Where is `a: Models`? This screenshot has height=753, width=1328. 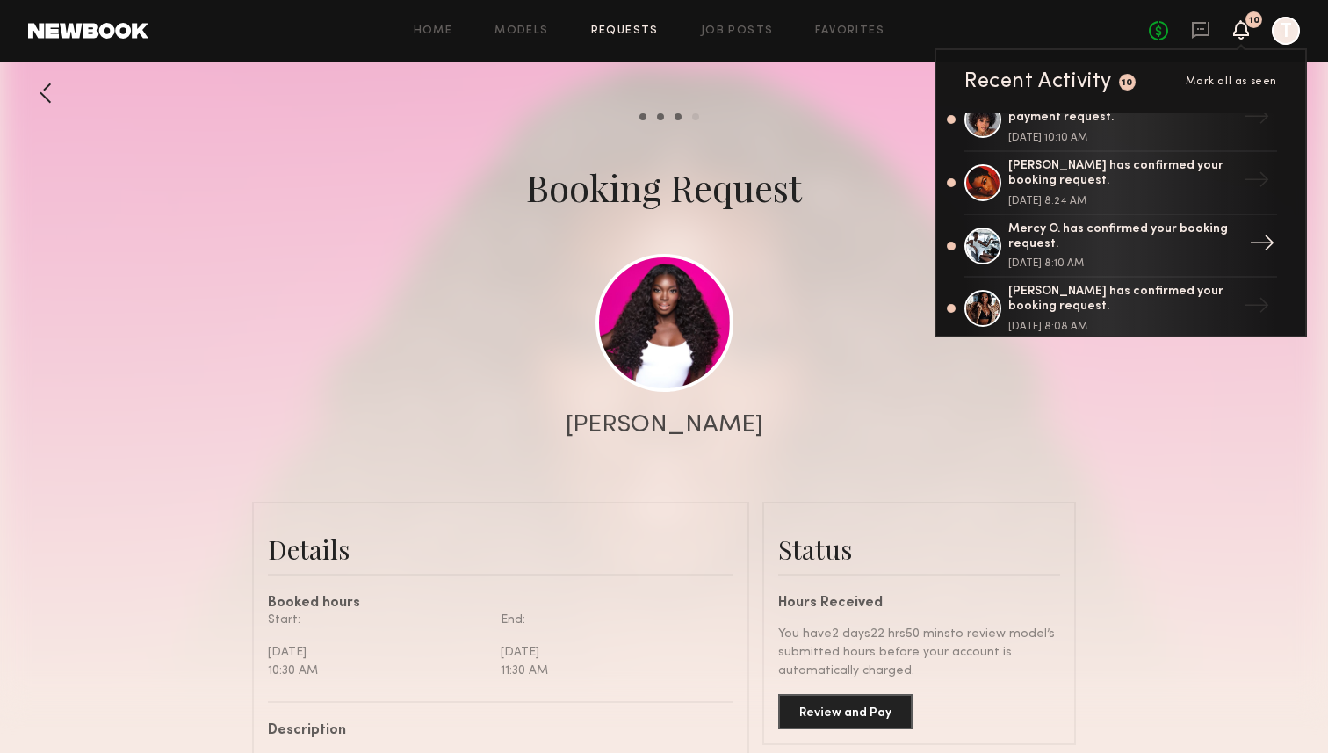
a: Models is located at coordinates (521, 31).